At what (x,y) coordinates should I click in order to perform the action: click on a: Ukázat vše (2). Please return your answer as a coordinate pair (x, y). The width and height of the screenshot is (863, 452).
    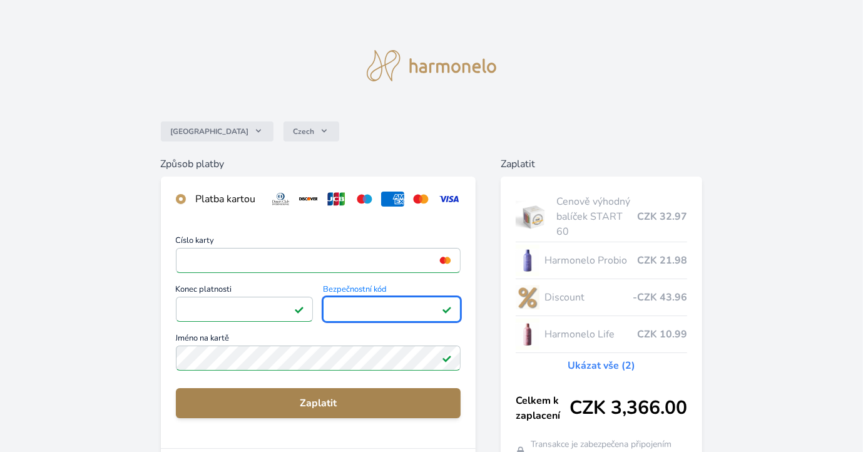
    Looking at the image, I should click on (601, 365).